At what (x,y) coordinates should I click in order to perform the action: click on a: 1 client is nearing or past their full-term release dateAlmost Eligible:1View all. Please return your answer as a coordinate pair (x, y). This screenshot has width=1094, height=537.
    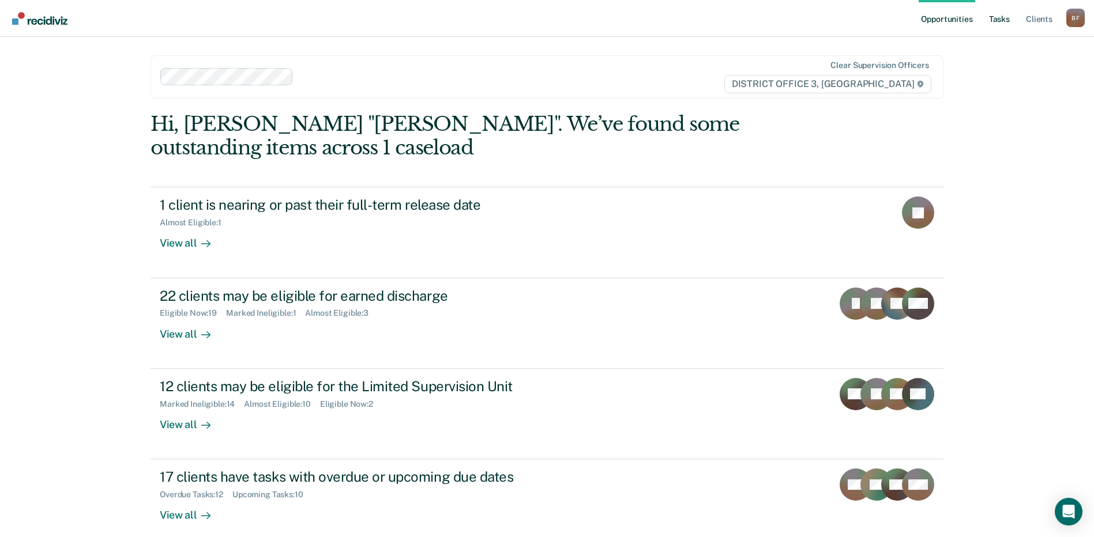
    Looking at the image, I should click on (547, 232).